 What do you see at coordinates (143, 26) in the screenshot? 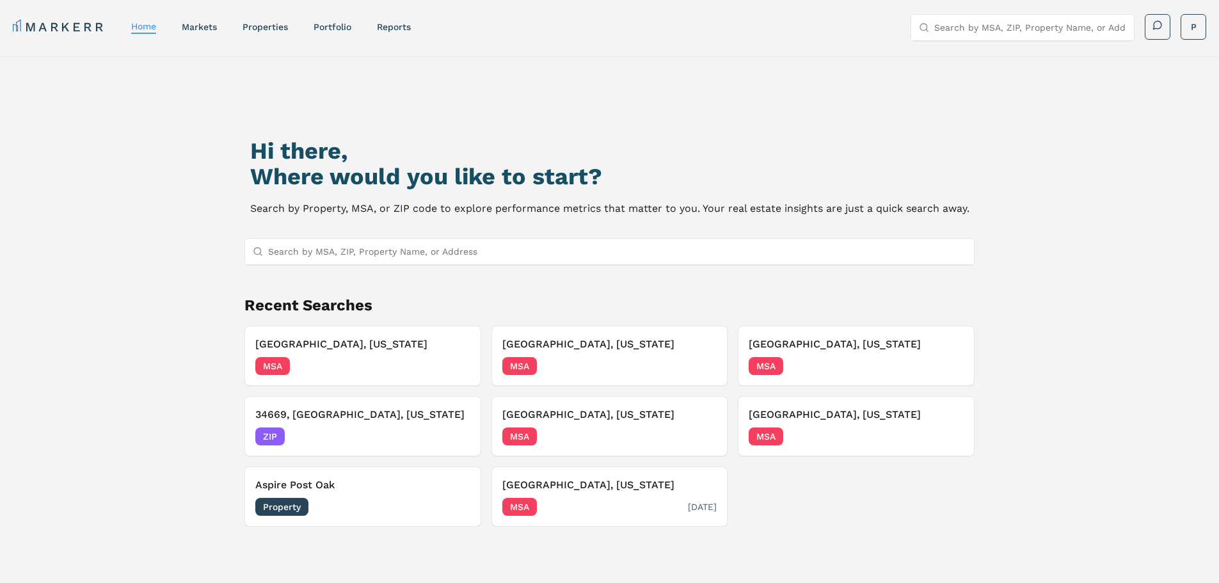
I see `a: home` at bounding box center [143, 26].